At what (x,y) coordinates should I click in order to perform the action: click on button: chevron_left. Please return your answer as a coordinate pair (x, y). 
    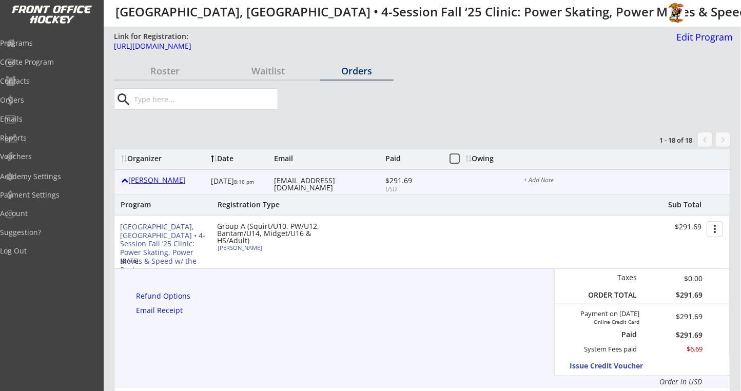
    Looking at the image, I should click on (705, 140).